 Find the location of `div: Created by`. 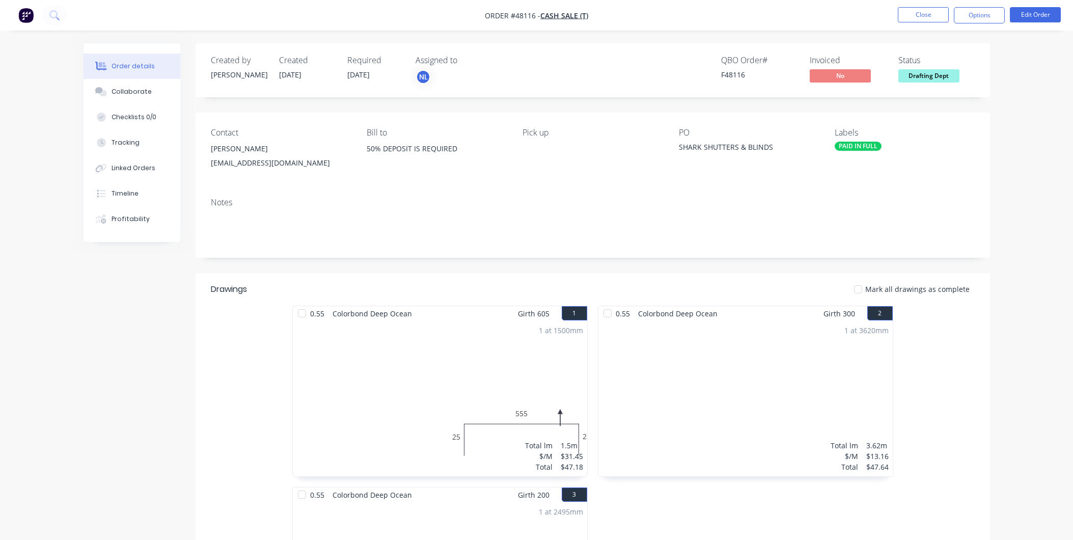

div: Created by is located at coordinates (239, 60).